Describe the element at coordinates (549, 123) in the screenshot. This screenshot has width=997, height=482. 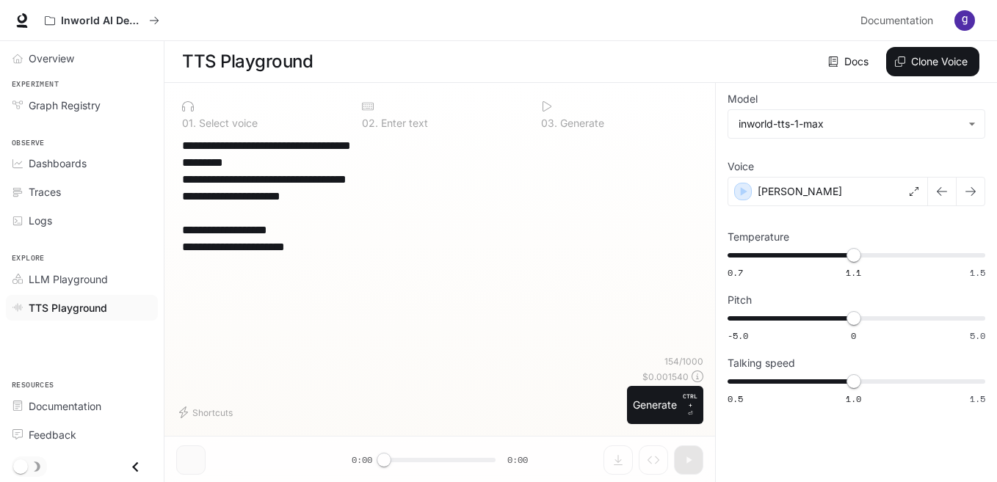
I see `p: 0 3 .` at that location.